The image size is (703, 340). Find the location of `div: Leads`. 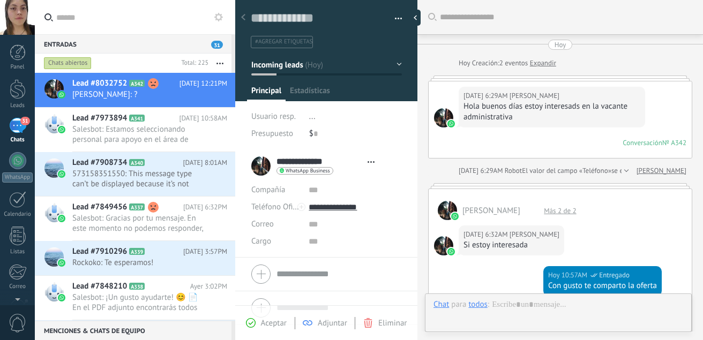

div: Leads is located at coordinates (18, 106).